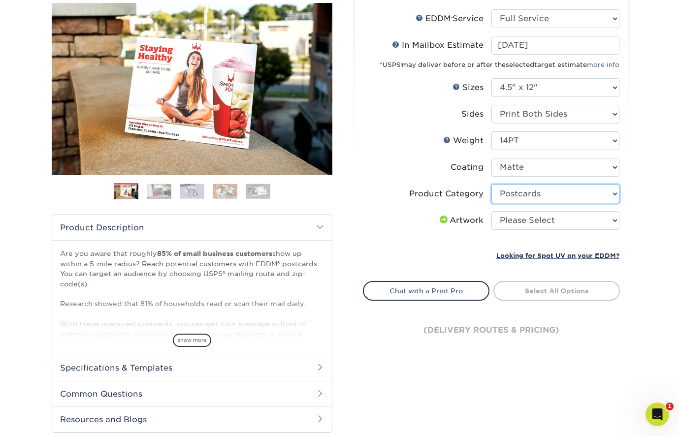 The width and height of the screenshot is (679, 436). Describe the element at coordinates (472, 114) in the screenshot. I see `div: Sides` at that location.